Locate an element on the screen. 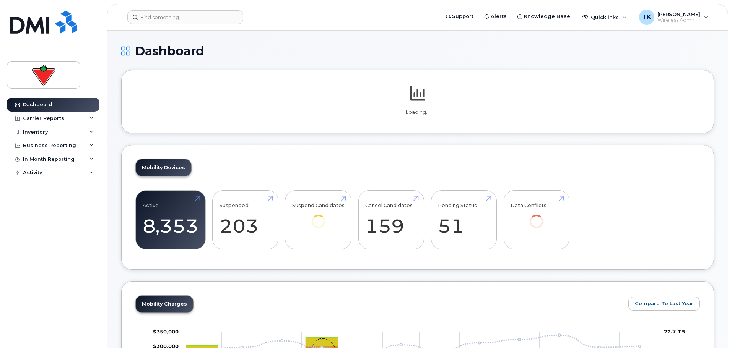  a: Mobility Charges is located at coordinates (164, 304).